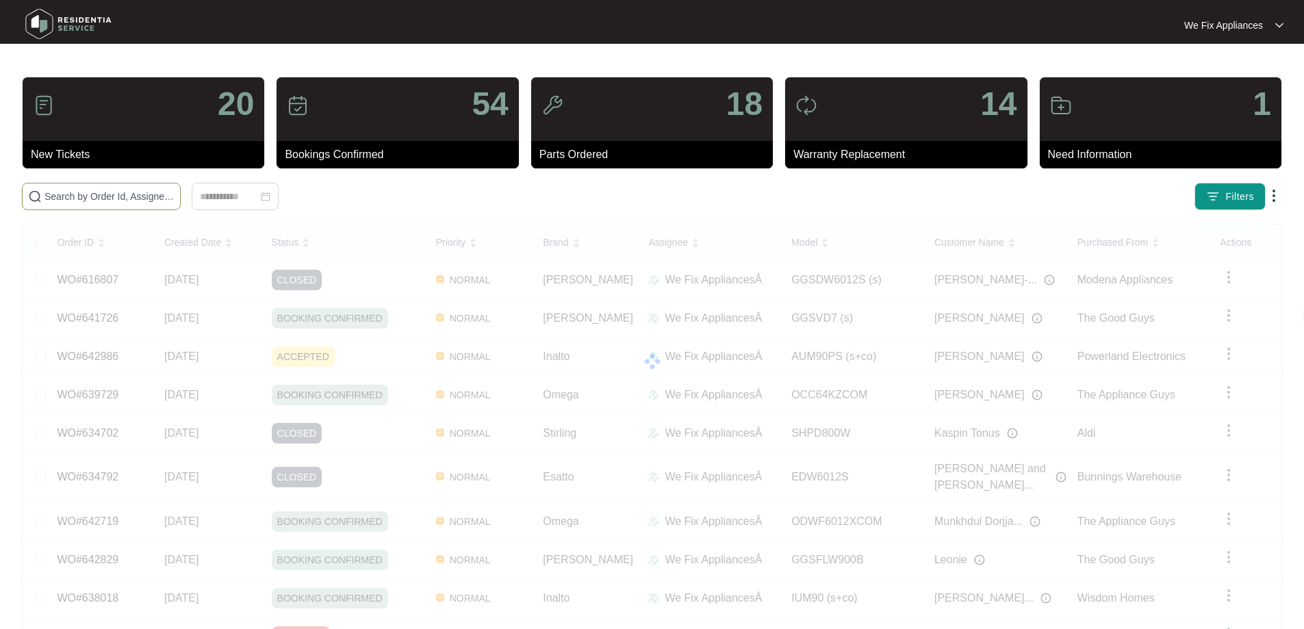 The image size is (1304, 629). I want to click on p: 1, so click(1262, 104).